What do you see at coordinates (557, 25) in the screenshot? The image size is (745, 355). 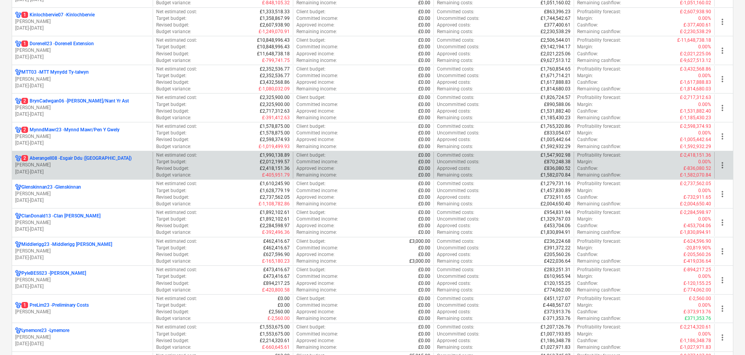 I see `p: £377,400.61` at bounding box center [557, 25].